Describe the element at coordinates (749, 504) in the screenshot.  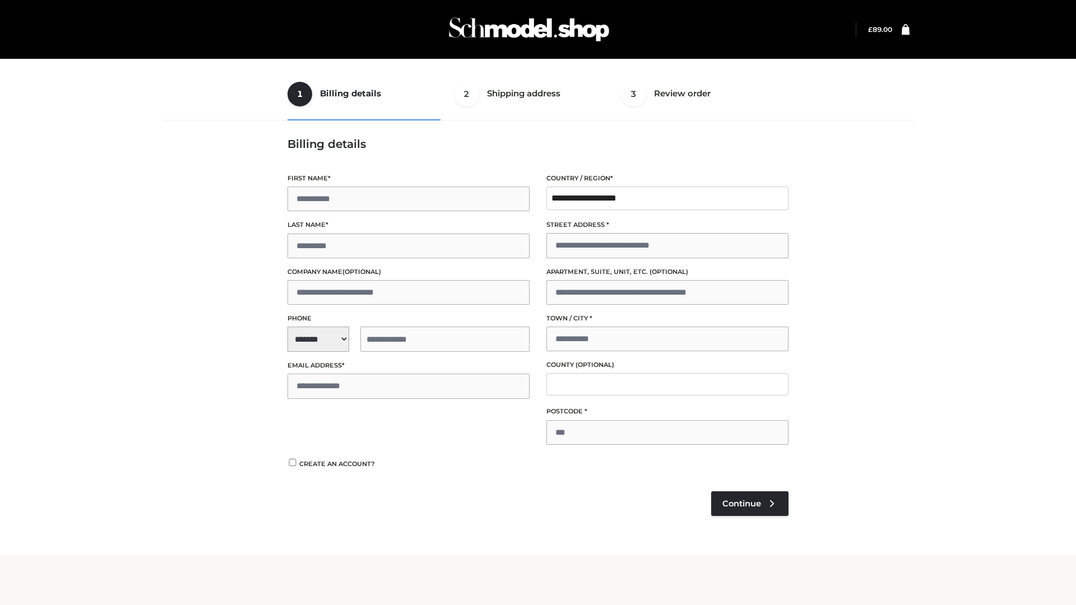
I see `a: Continue` at that location.